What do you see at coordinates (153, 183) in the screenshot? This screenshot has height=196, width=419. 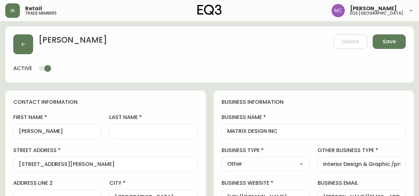 I see `label: city` at bounding box center [153, 183].